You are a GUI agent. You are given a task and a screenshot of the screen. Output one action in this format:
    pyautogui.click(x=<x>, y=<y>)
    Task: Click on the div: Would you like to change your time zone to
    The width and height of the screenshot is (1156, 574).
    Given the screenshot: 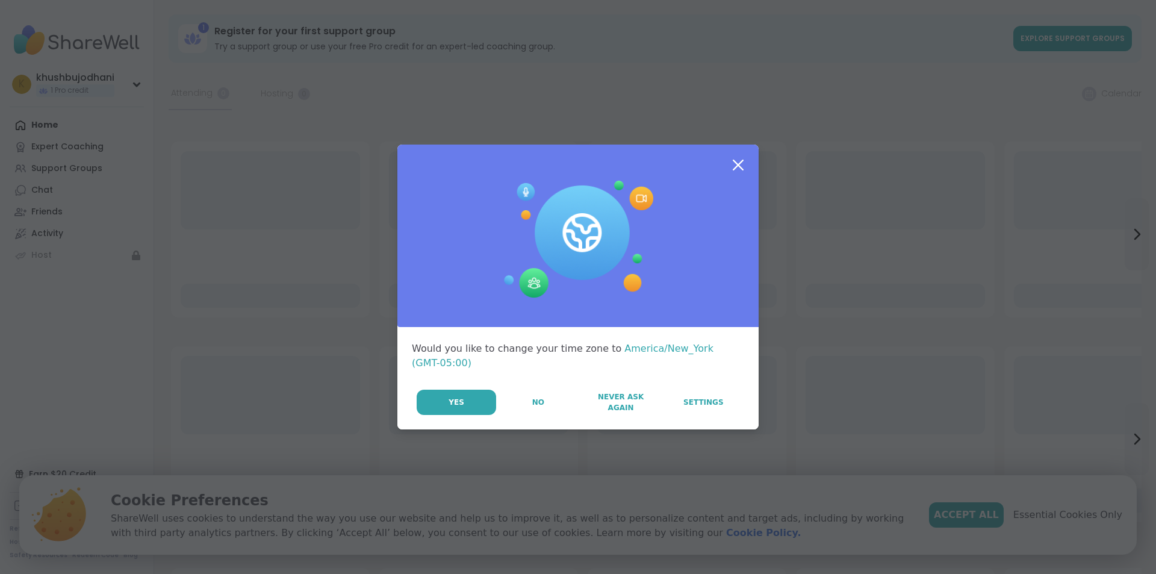 What is the action you would take?
    pyautogui.click(x=578, y=356)
    